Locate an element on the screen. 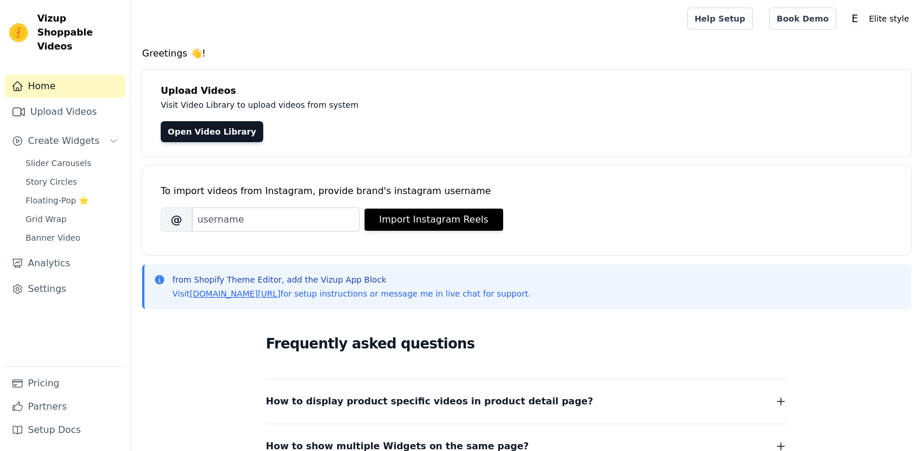 Image resolution: width=923 pixels, height=451 pixels. a: Settings is located at coordinates (65, 289).